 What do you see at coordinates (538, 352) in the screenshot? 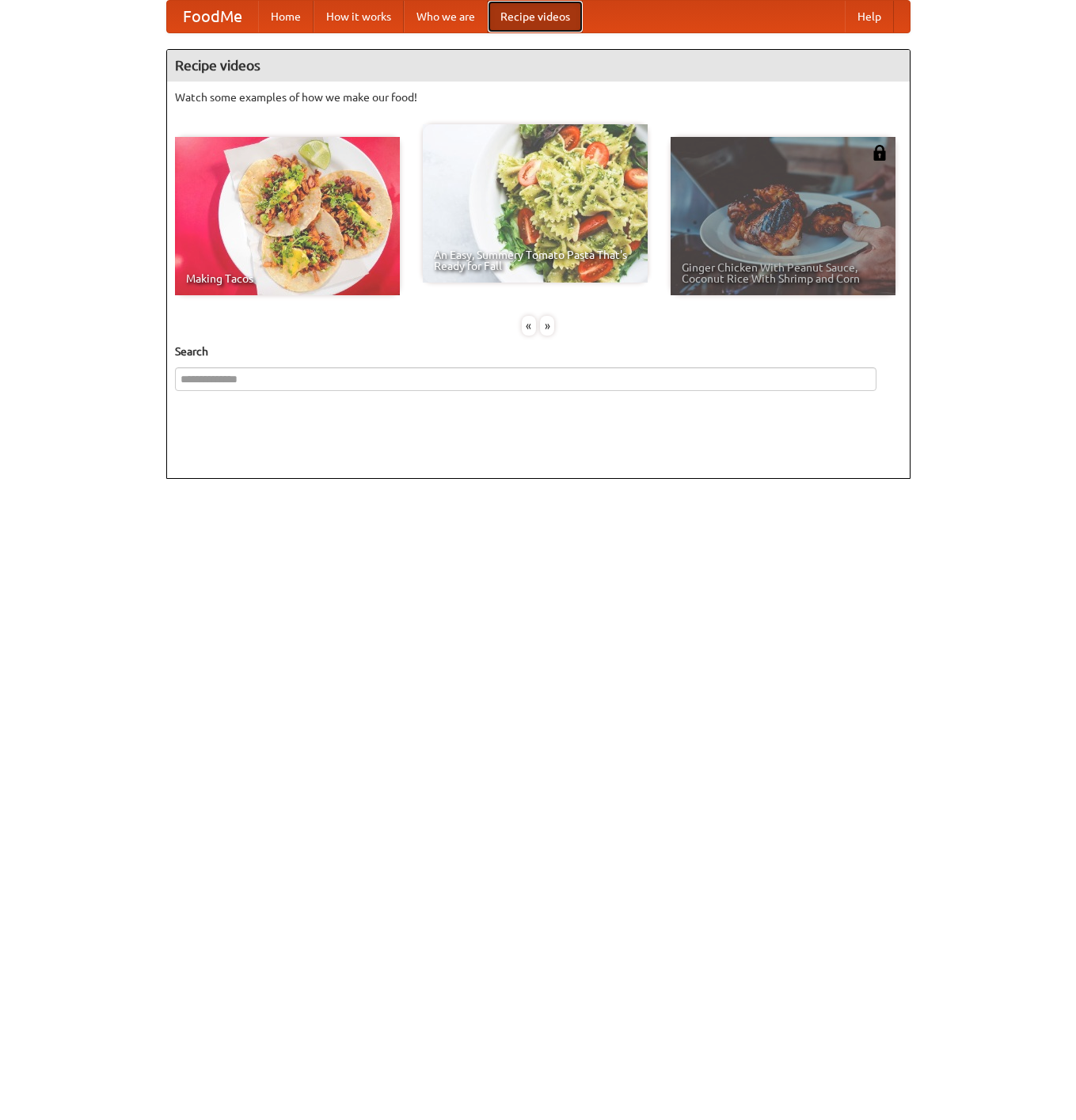
I see `h5: Search` at bounding box center [538, 352].